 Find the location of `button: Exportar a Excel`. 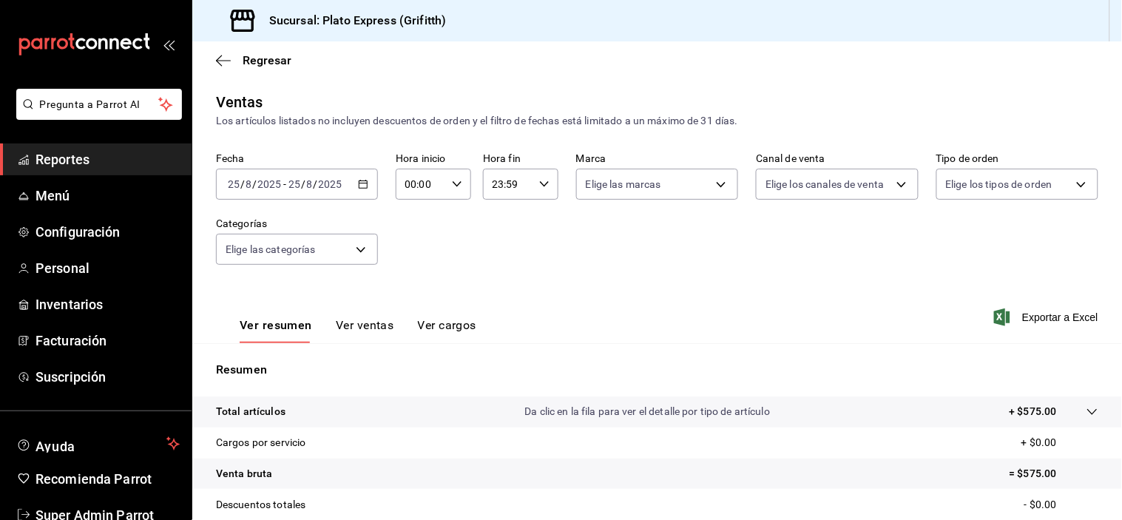

button: Exportar a Excel is located at coordinates (1047, 317).